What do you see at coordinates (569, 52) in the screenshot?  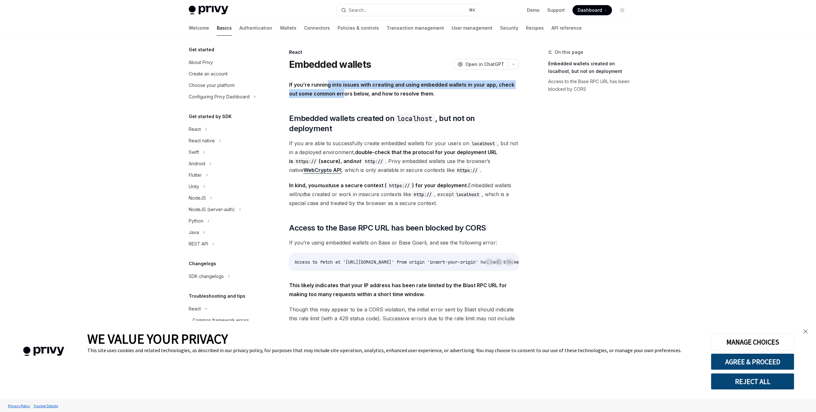 I see `span: On this page` at bounding box center [569, 52].